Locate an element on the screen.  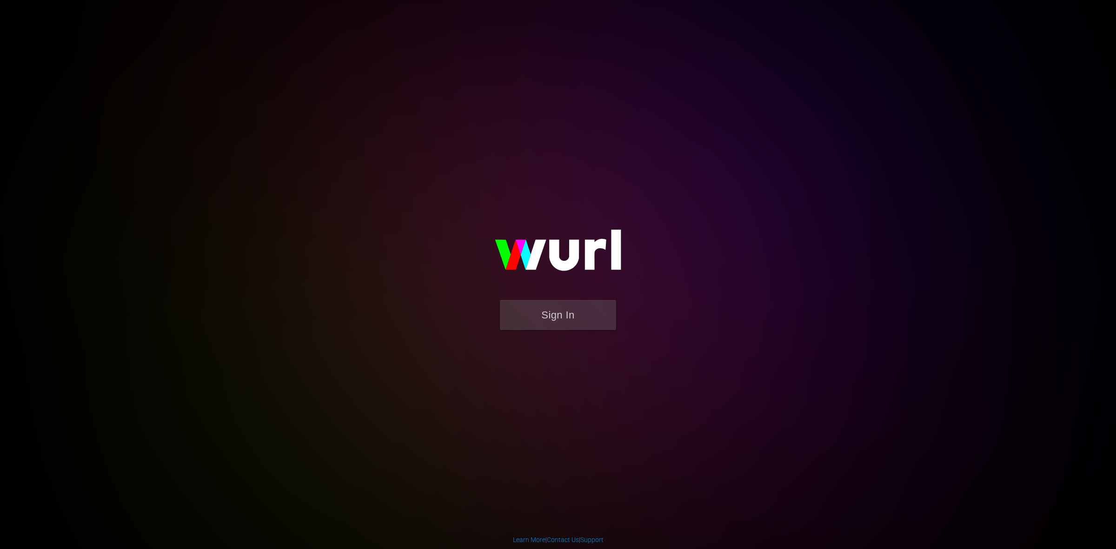
img: wurl-logo-on-black-223613ac3d8ba8fe6dc639794a292ebdb59501304c7dfd60c99c58986ef67473.svg is located at coordinates (558, 255).